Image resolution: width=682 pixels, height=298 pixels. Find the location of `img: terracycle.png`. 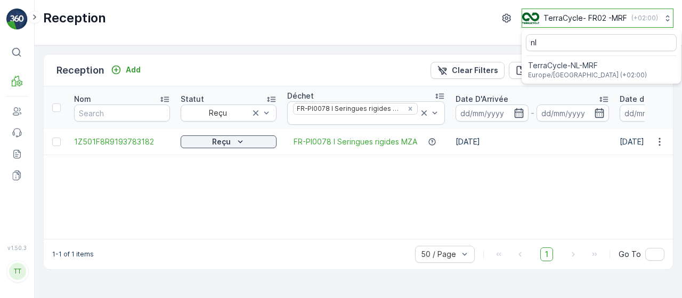

img: terracycle.png is located at coordinates (531, 18).